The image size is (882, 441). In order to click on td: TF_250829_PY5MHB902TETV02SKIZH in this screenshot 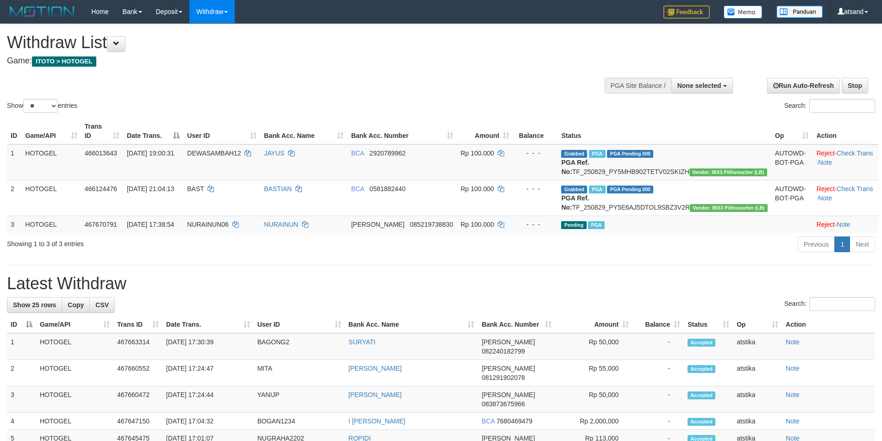, I will do `click(664, 162)`.